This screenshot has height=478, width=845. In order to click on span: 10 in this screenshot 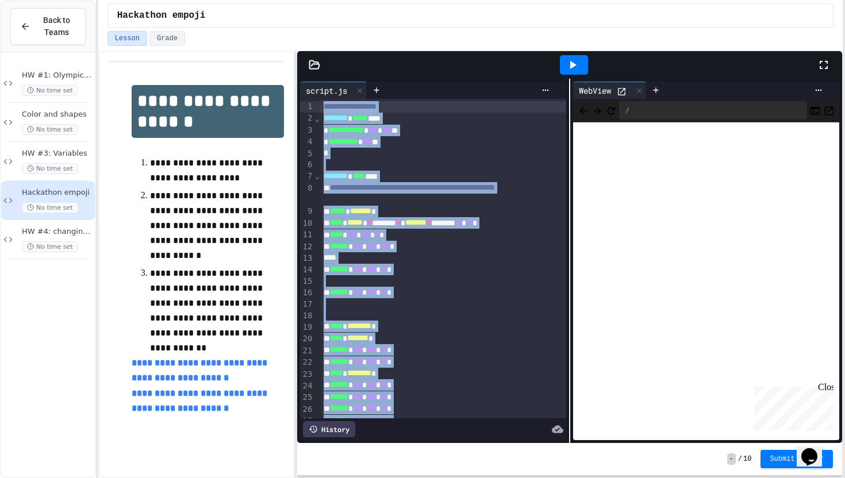, I will do `click(747, 459)`.